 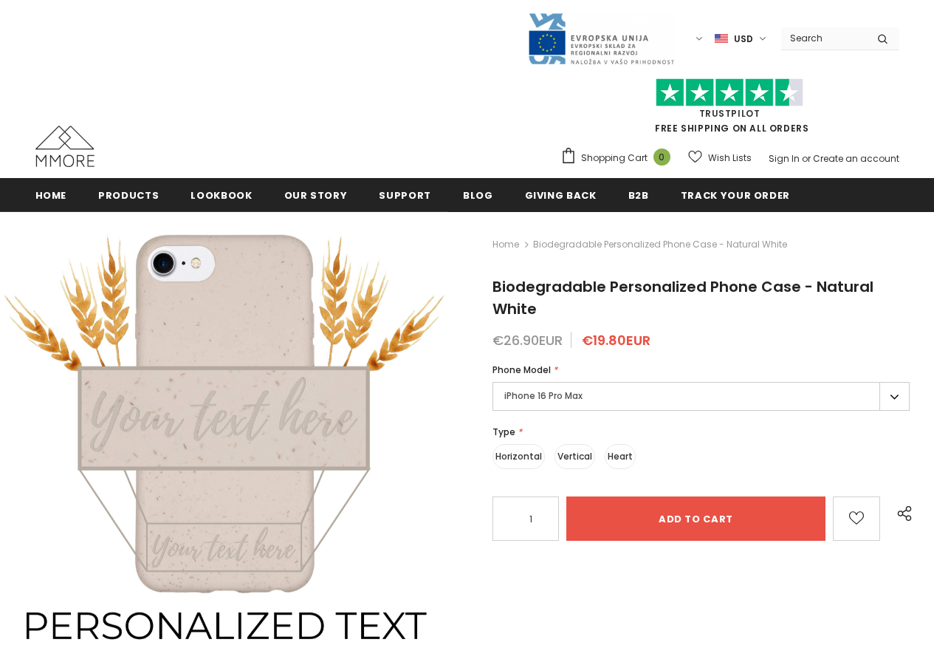 What do you see at coordinates (619, 158) in the screenshot?
I see `a: Shopping Cart 0` at bounding box center [619, 158].